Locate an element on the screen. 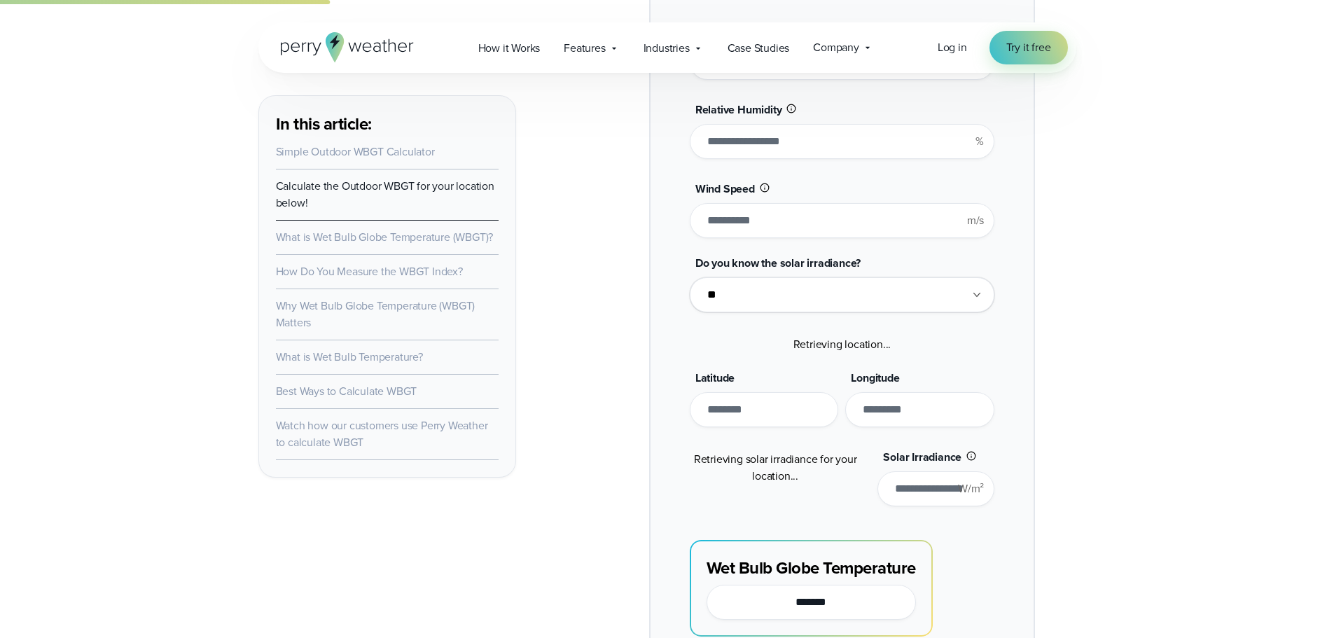 This screenshot has width=1334, height=638. a: Why Wet Bulb Globe Temperature (WBGT) Matters is located at coordinates (375, 314).